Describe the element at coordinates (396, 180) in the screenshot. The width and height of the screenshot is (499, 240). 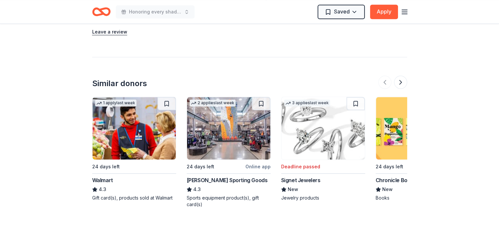
I see `div: Chronicle Books` at that location.